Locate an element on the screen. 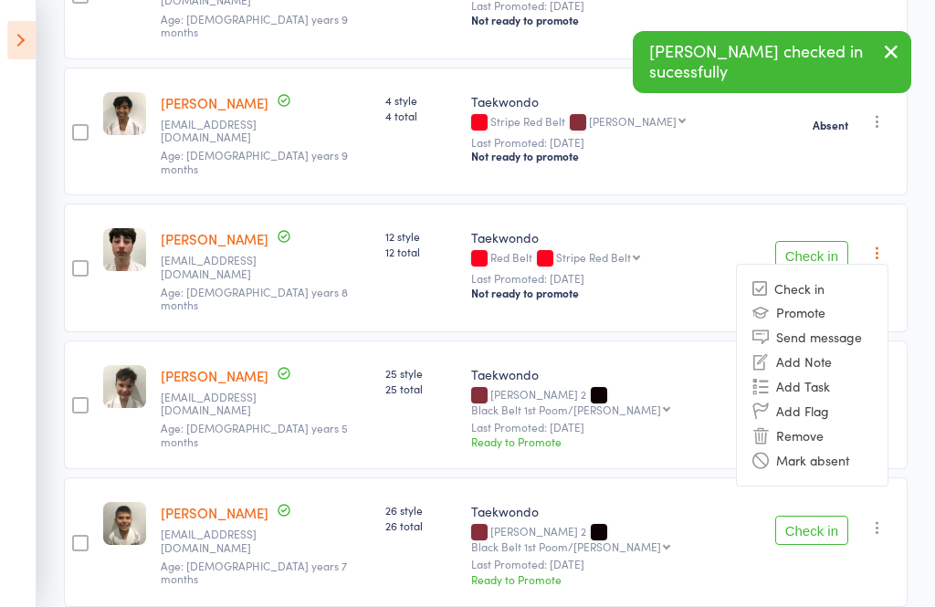 The image size is (935, 607). img: image1558938624.png is located at coordinates (124, 523).